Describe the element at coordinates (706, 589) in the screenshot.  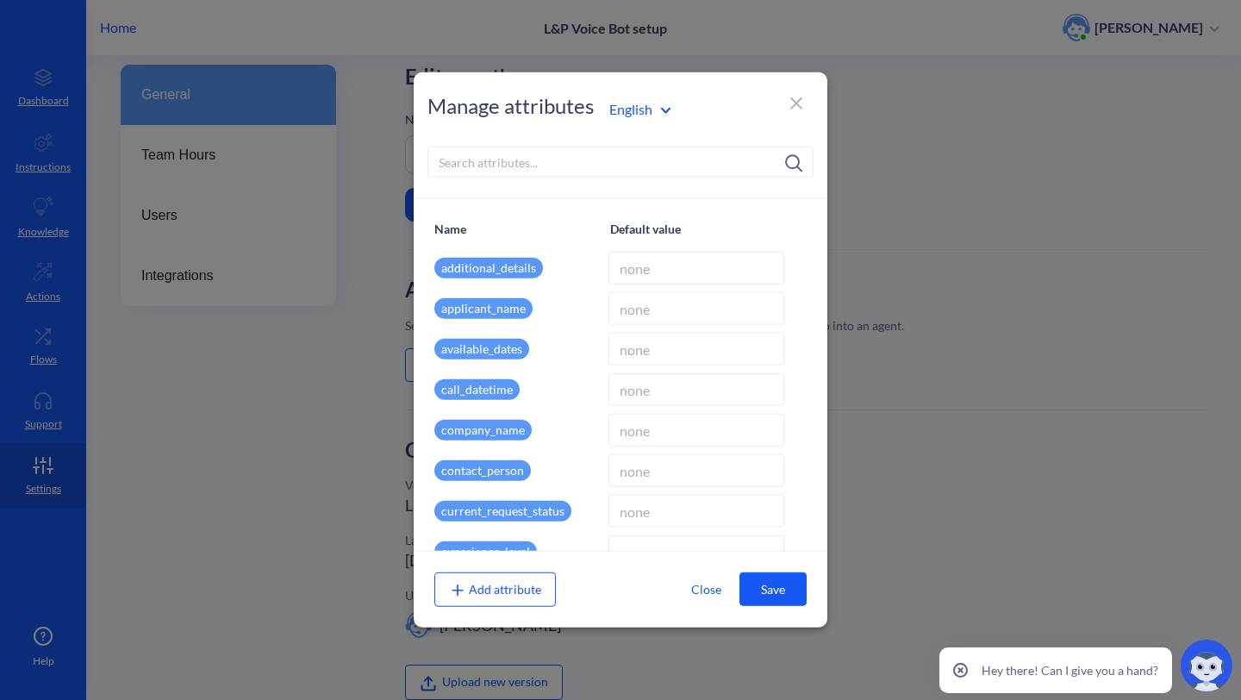
I see `button: Close` at that location.